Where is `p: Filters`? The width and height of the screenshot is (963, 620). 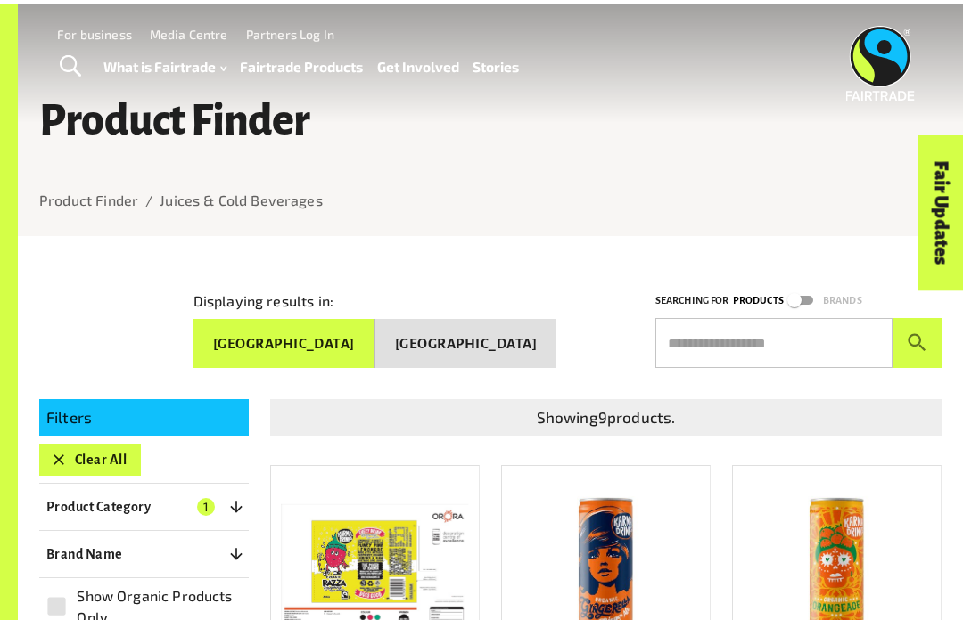 p: Filters is located at coordinates (144, 415).